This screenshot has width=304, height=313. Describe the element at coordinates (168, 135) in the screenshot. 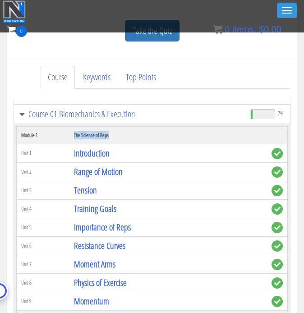

I see `th: The Science of Reps` at that location.